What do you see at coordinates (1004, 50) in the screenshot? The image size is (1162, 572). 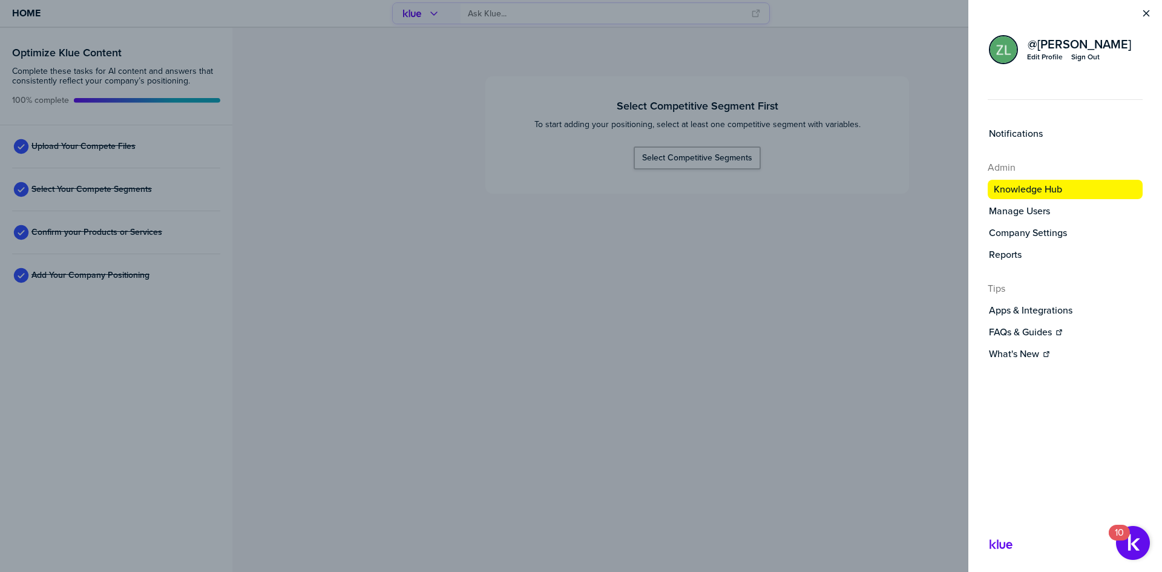 I see `img: 1bff4460a4d4e841e558a43ffc7d0417-sml.png` at bounding box center [1004, 50].